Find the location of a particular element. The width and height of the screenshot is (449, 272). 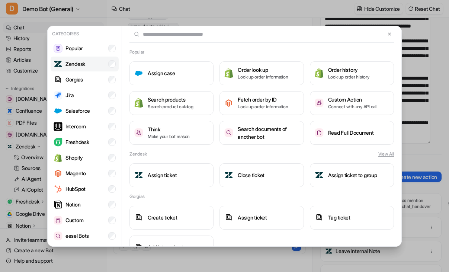

p: Shopify is located at coordinates (74, 157).